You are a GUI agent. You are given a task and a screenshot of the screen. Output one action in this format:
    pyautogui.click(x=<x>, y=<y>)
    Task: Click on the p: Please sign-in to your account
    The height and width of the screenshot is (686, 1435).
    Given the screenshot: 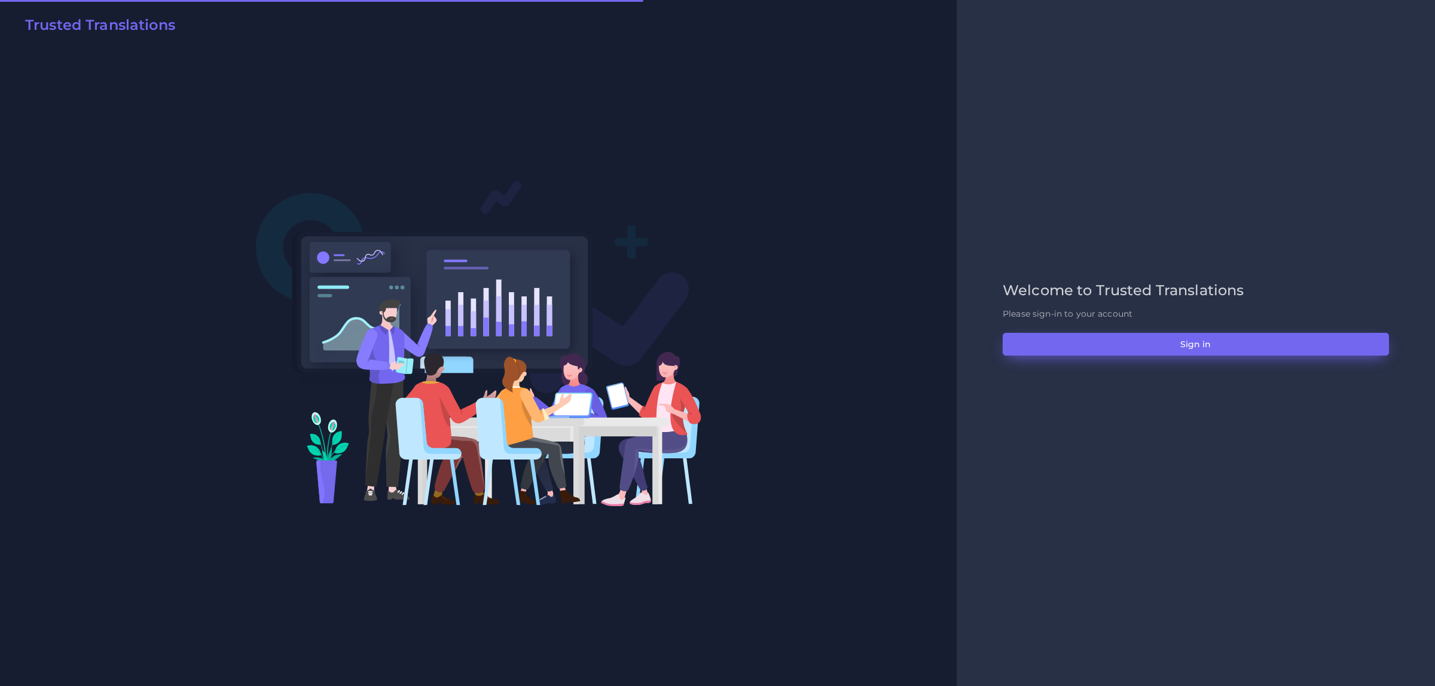 What is the action you would take?
    pyautogui.click(x=1196, y=314)
    